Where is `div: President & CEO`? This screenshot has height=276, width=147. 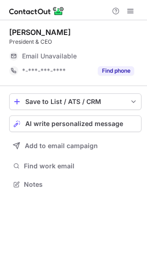
div: President & CEO is located at coordinates (75, 42).